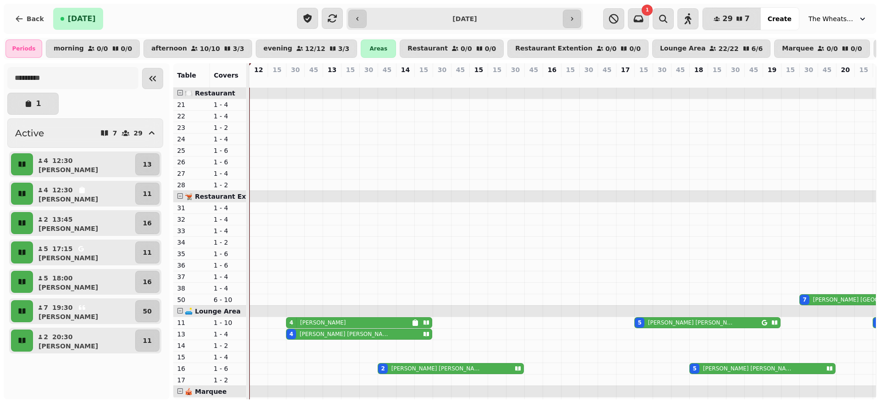  What do you see at coordinates (732, 19) in the screenshot?
I see `button: 297` at bounding box center [732, 19].